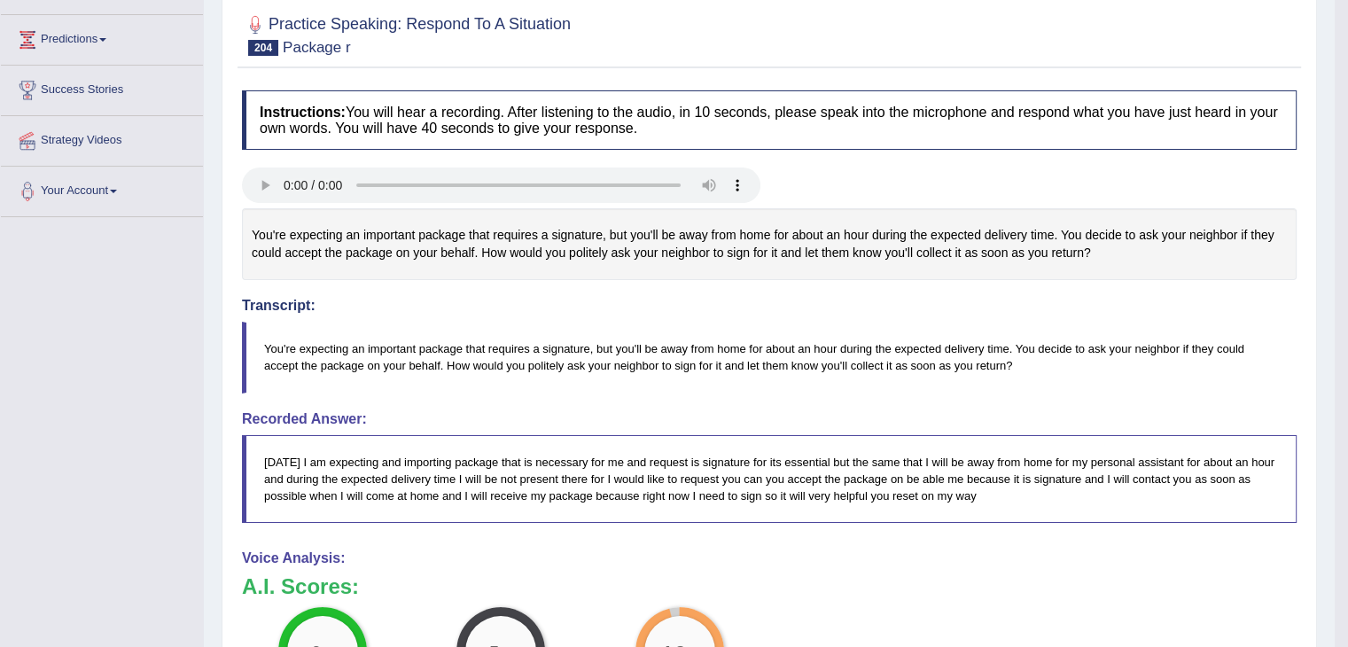 Image resolution: width=1348 pixels, height=647 pixels. I want to click on b: Instructions:, so click(302, 112).